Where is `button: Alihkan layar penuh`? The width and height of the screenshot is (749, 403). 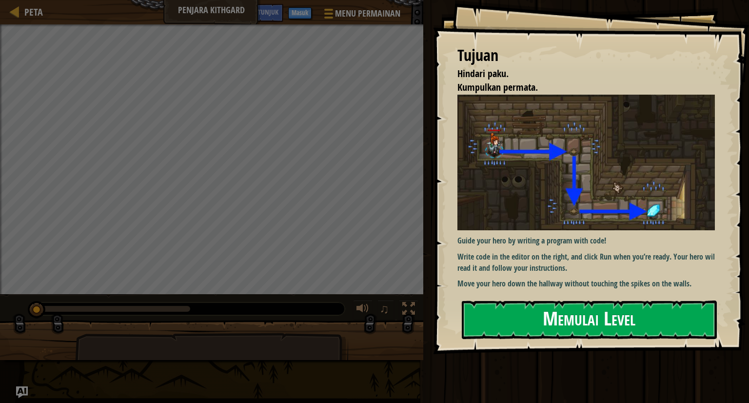 button: Alihkan layar penuh is located at coordinates (409, 310).